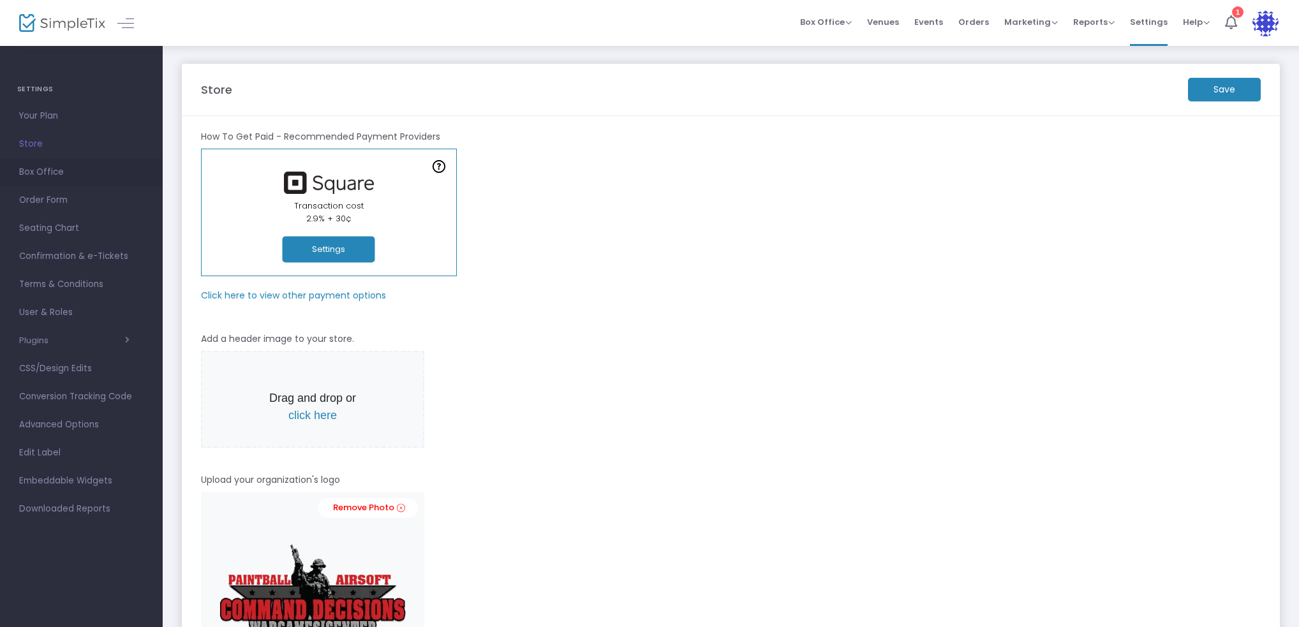 This screenshot has width=1299, height=627. I want to click on button: Settings, so click(329, 250).